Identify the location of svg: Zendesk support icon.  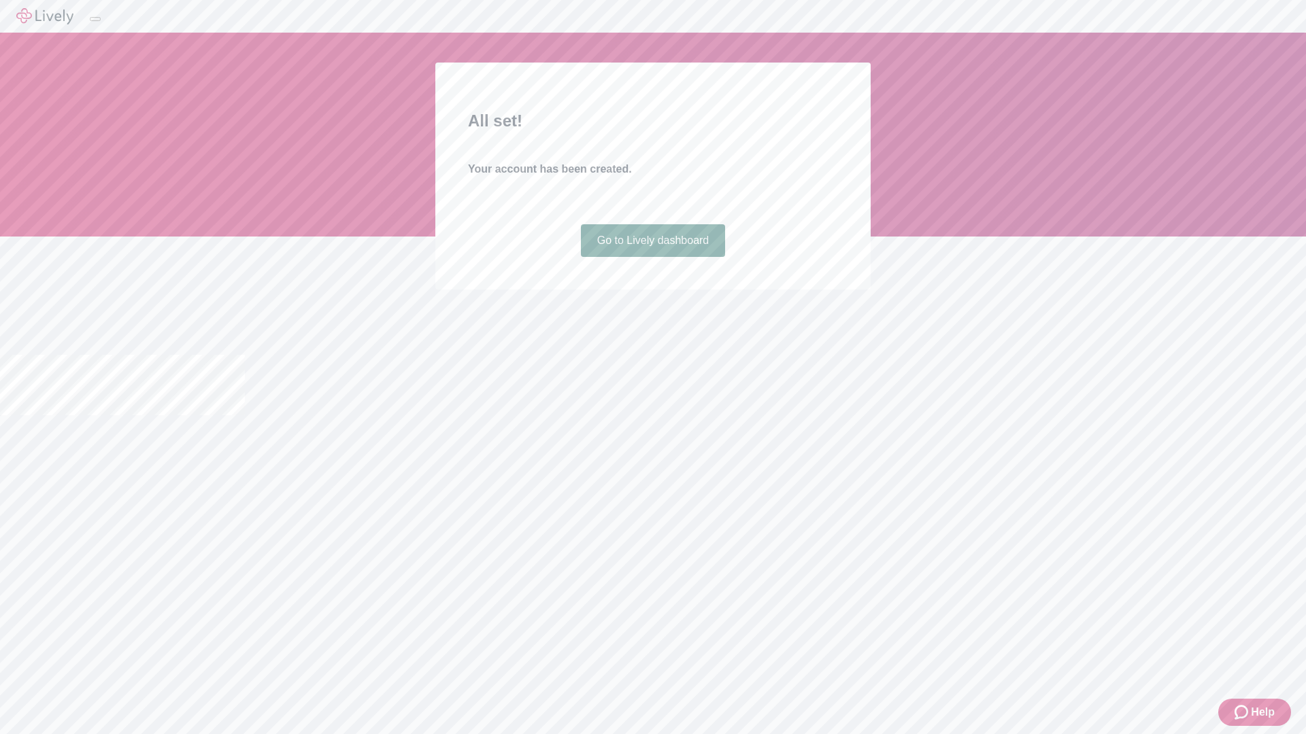
(1242, 713).